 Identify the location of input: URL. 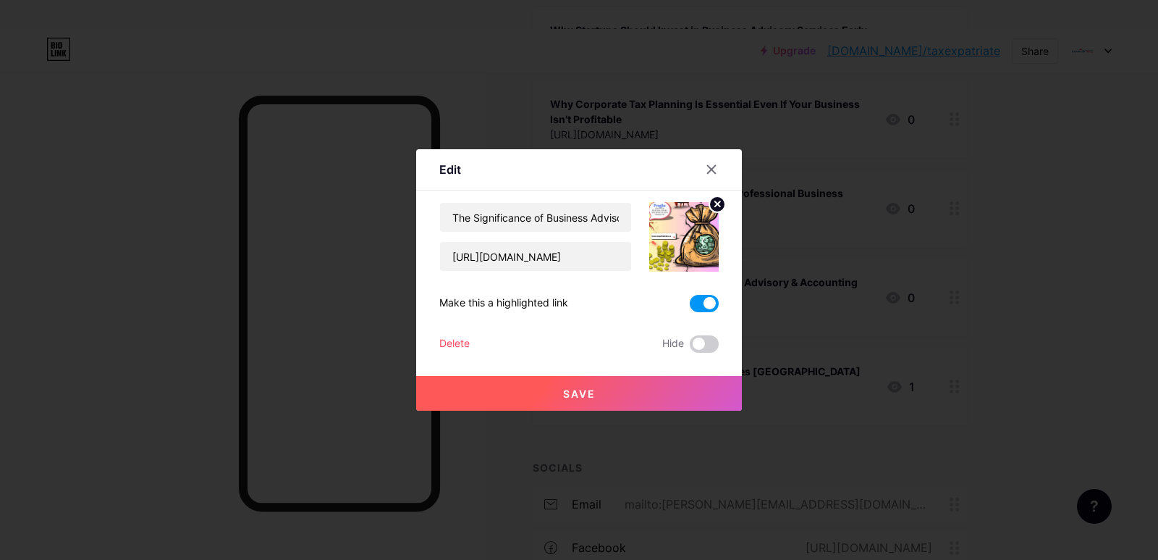
(536, 256).